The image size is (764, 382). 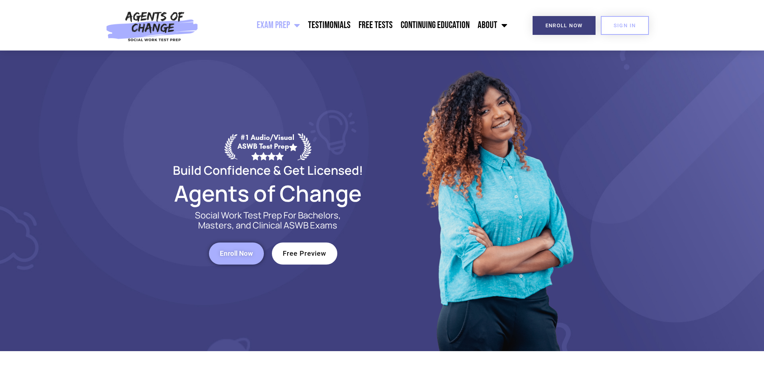 I want to click on span: Free Preview, so click(x=304, y=253).